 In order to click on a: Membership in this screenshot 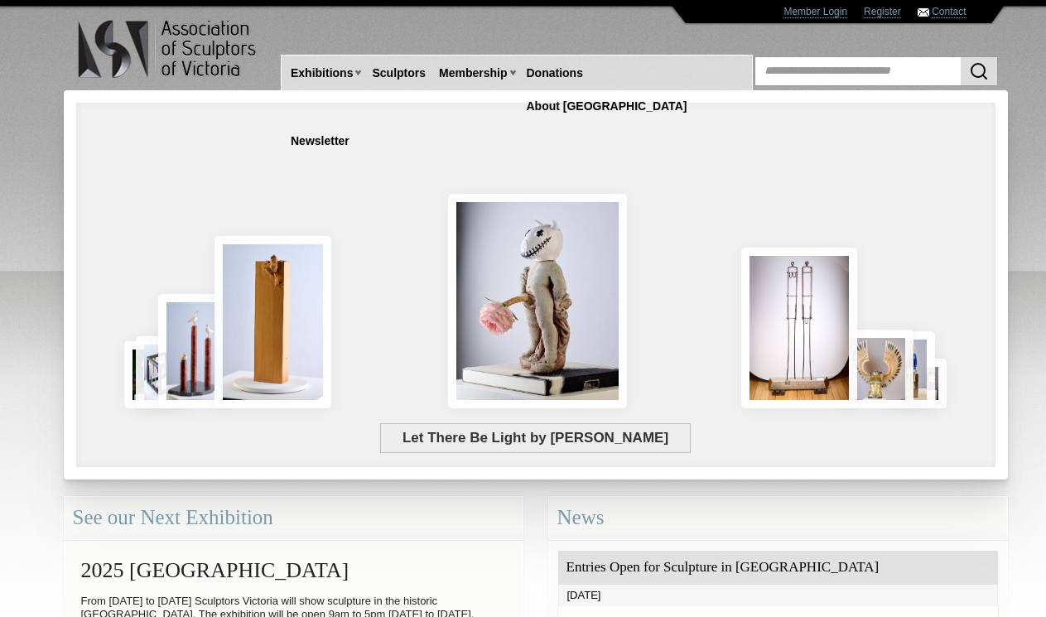, I will do `click(473, 73)`.